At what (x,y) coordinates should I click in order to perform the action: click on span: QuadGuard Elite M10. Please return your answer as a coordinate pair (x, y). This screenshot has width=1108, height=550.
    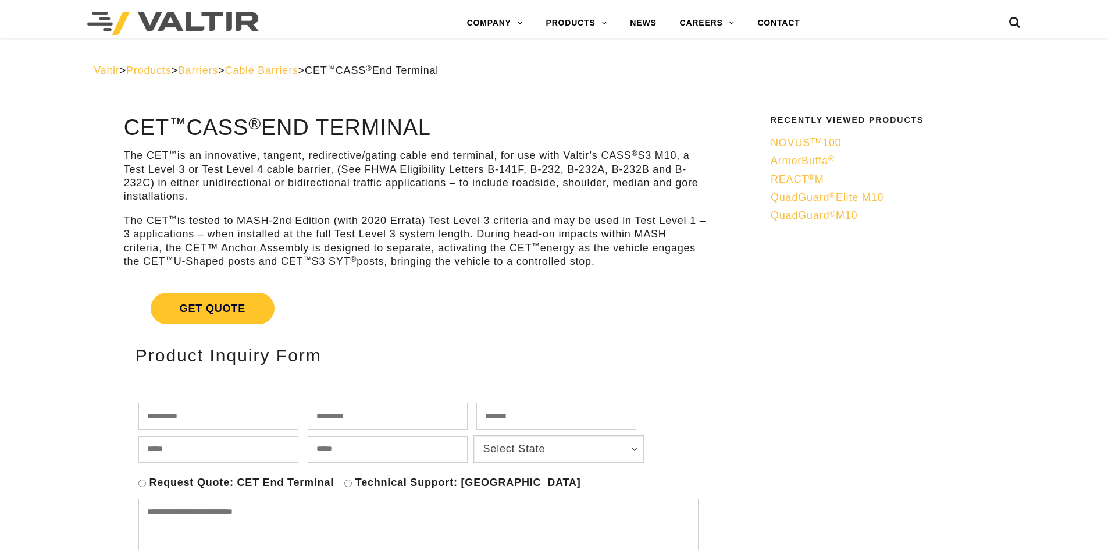
    Looking at the image, I should click on (827, 197).